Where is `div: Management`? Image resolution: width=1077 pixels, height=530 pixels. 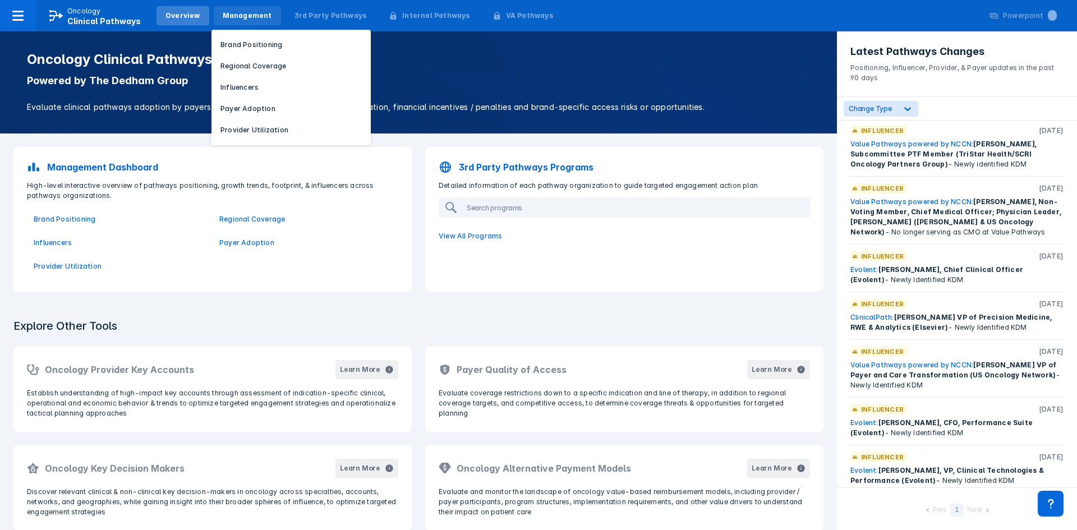 div: Management is located at coordinates (247, 16).